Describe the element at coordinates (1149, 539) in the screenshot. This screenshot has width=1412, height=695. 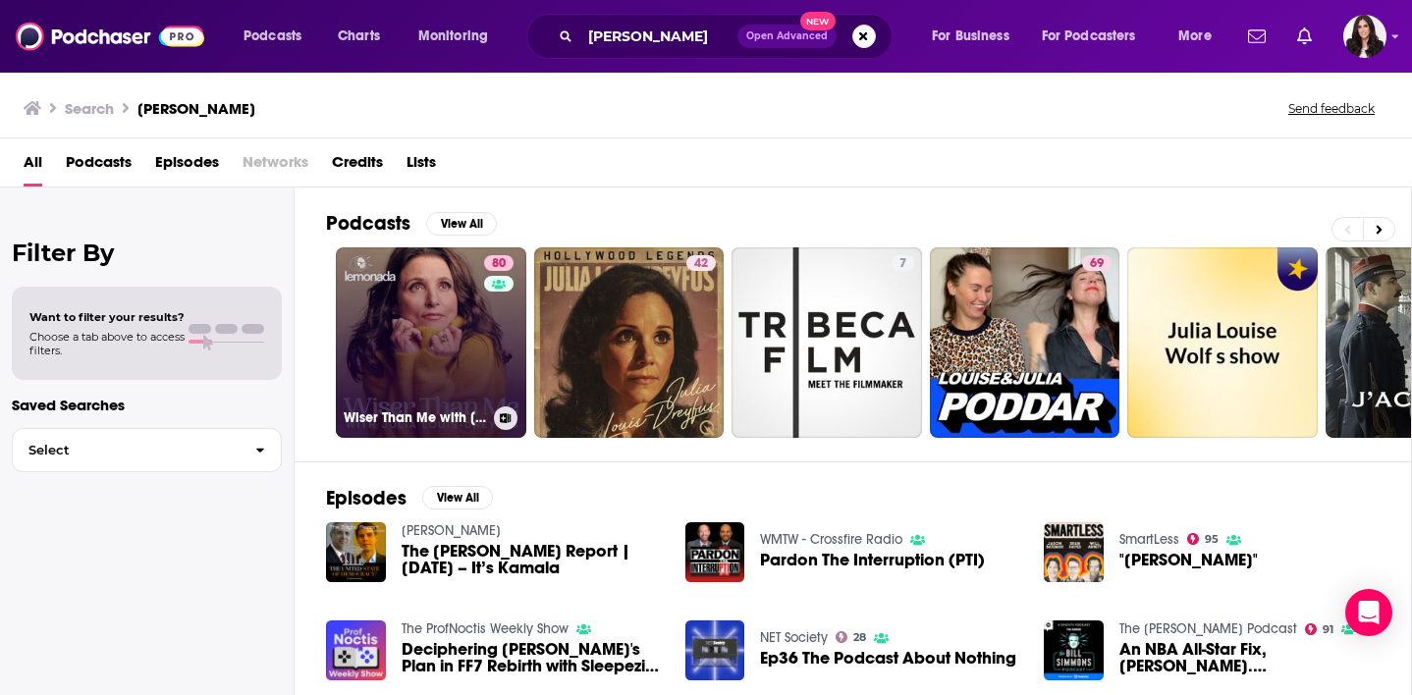
I see `a: SmartLess` at that location.